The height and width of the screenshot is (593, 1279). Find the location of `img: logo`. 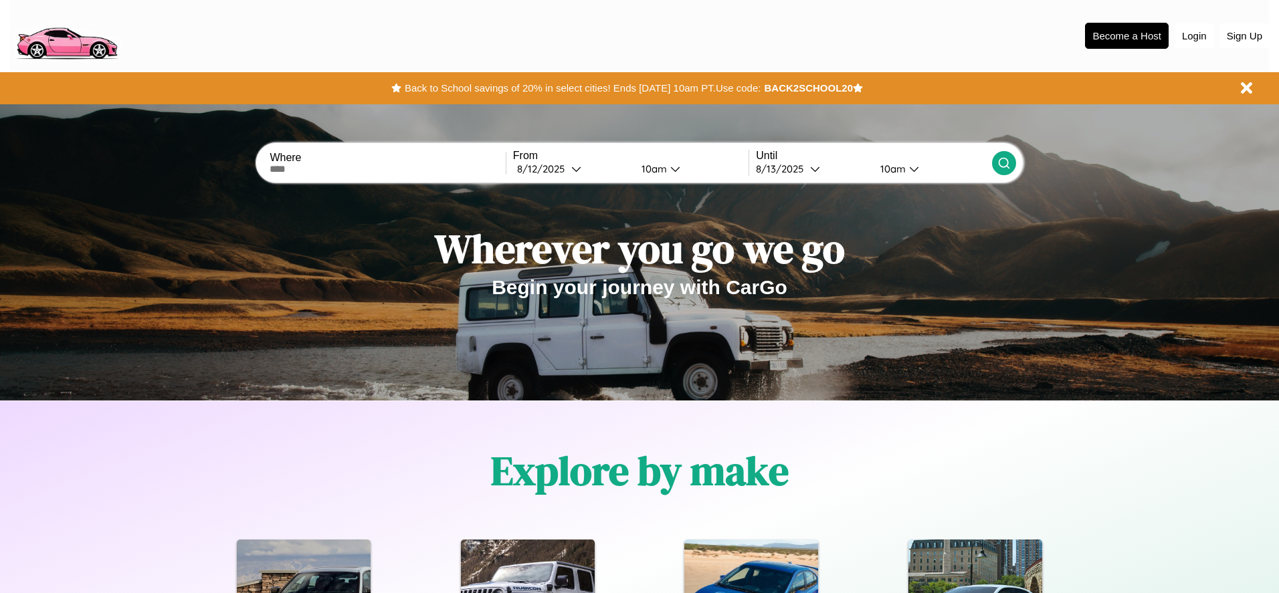

img: logo is located at coordinates (66, 35).